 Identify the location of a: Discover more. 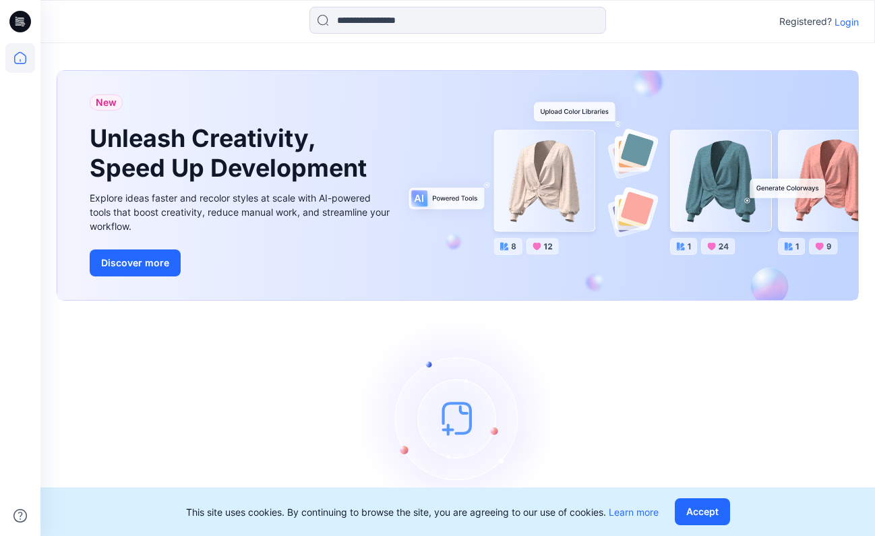
(241, 263).